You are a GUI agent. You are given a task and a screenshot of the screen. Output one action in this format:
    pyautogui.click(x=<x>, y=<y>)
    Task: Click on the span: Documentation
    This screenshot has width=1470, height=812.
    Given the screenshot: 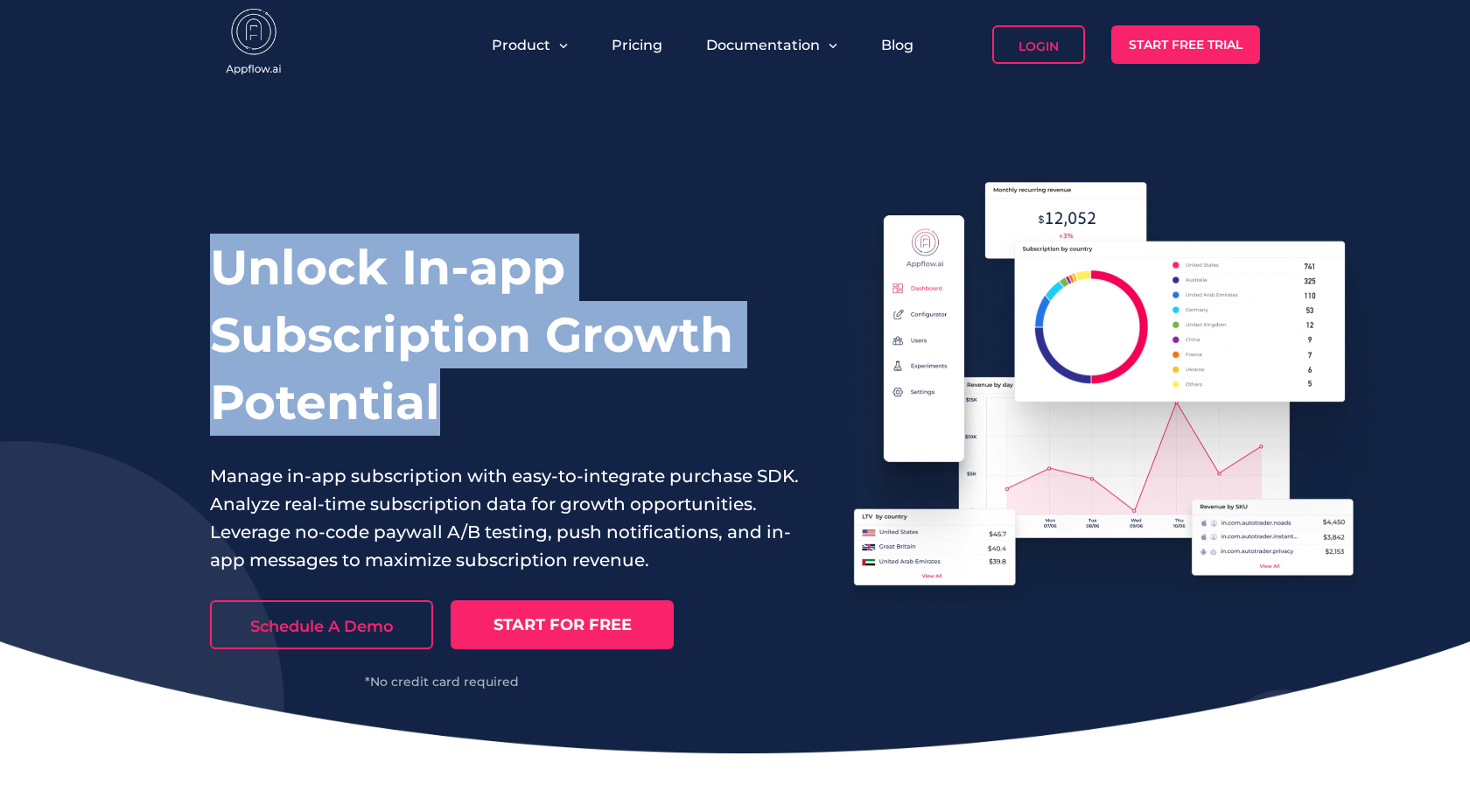 What is the action you would take?
    pyautogui.click(x=763, y=45)
    